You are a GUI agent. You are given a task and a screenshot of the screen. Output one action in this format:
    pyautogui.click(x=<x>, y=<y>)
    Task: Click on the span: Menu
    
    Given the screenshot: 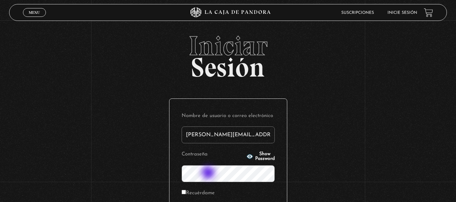 What is the action you would take?
    pyautogui.click(x=34, y=12)
    